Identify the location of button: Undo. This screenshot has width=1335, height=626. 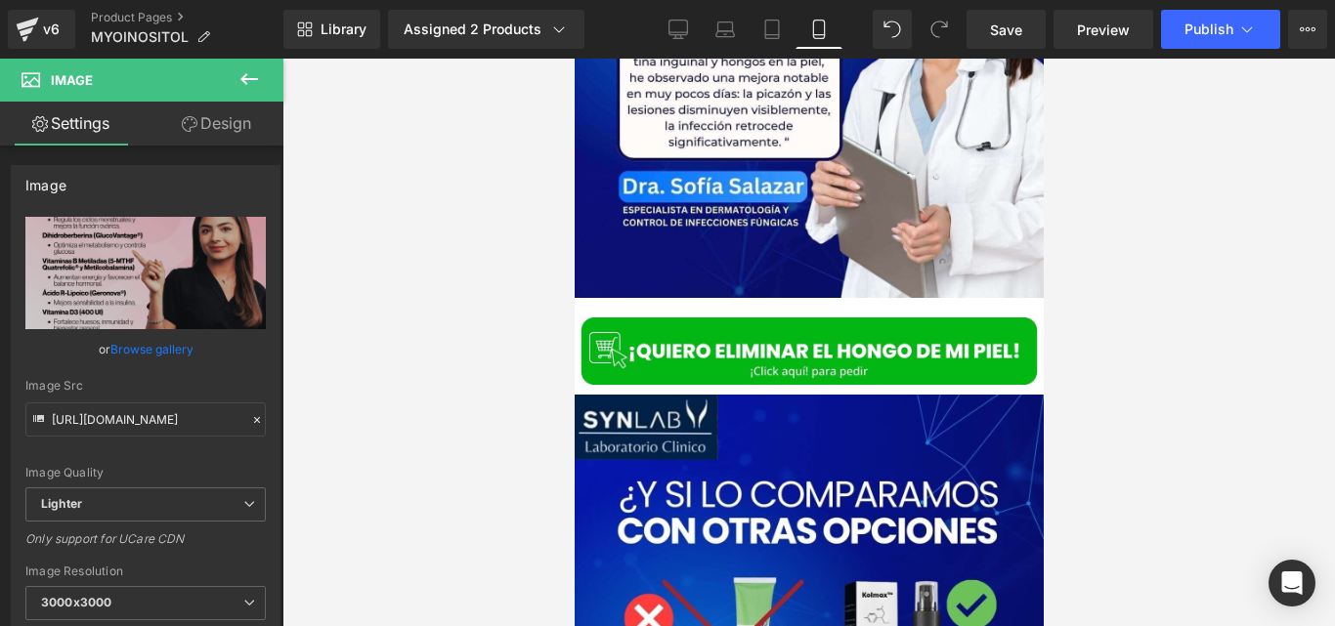
(892, 29).